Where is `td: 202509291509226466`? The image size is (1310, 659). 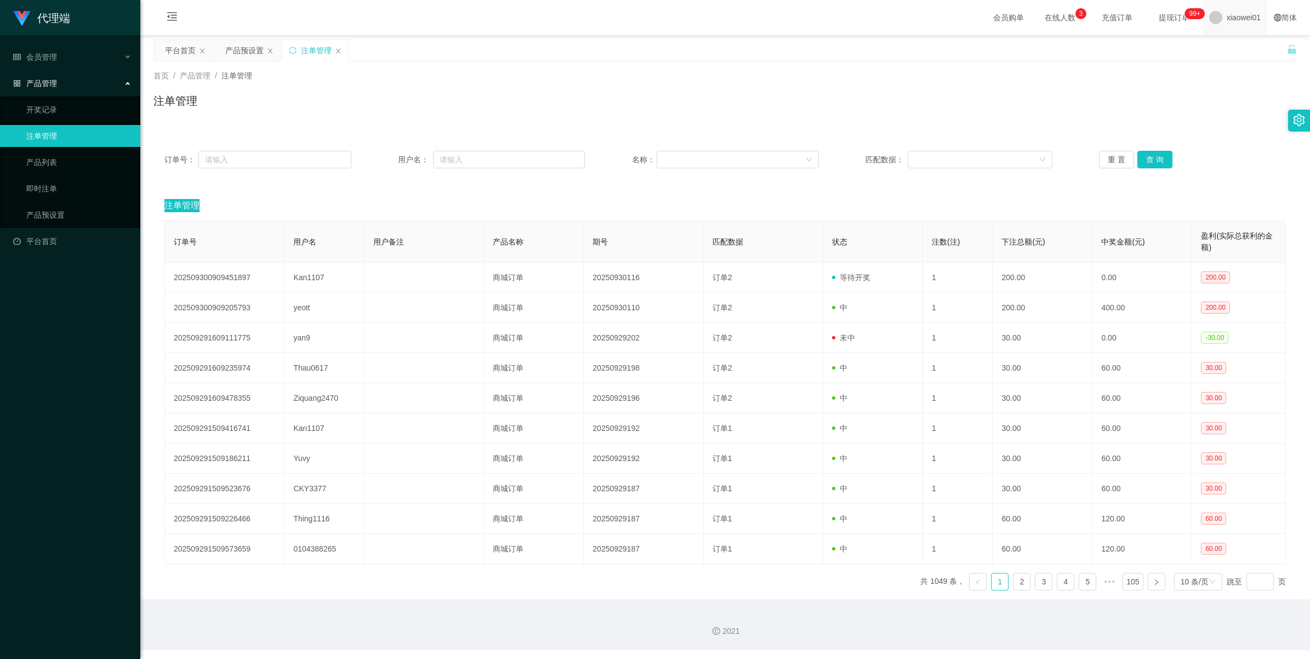 td: 202509291509226466 is located at coordinates (225, 519).